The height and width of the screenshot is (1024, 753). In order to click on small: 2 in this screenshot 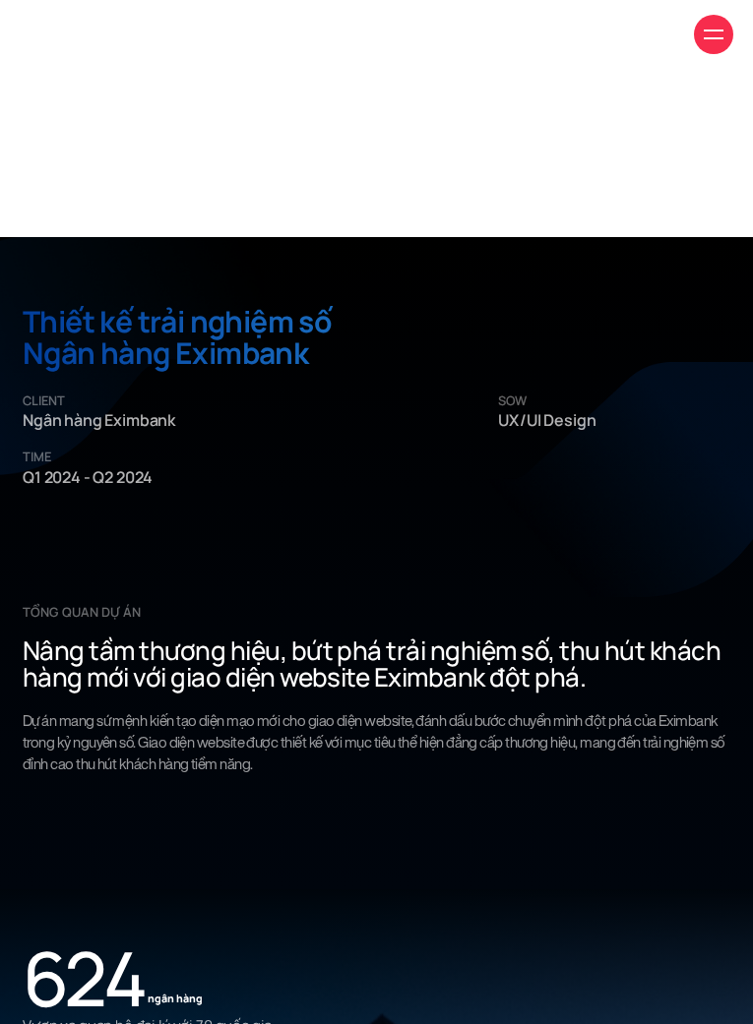, I will do `click(83, 978)`.